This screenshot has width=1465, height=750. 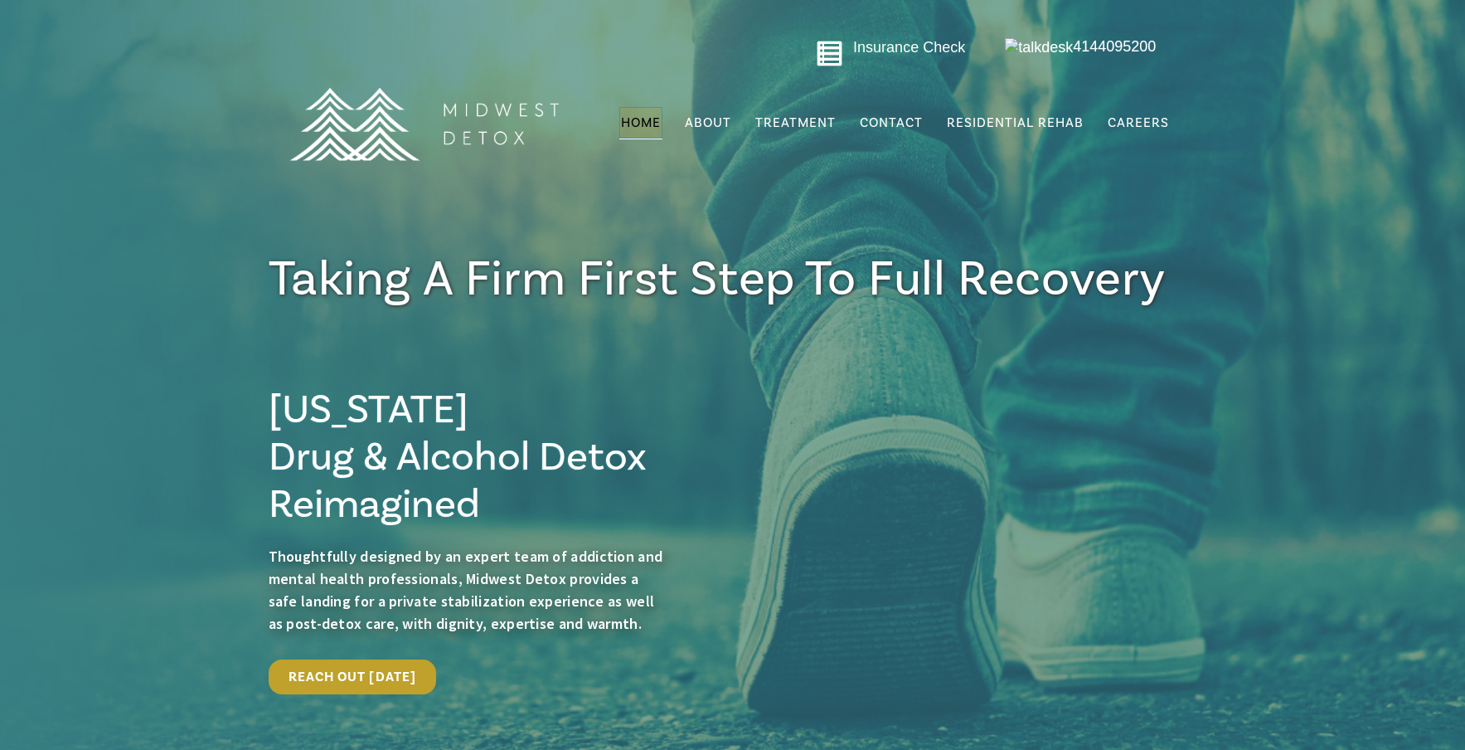 What do you see at coordinates (708, 123) in the screenshot?
I see `a: About` at bounding box center [708, 123].